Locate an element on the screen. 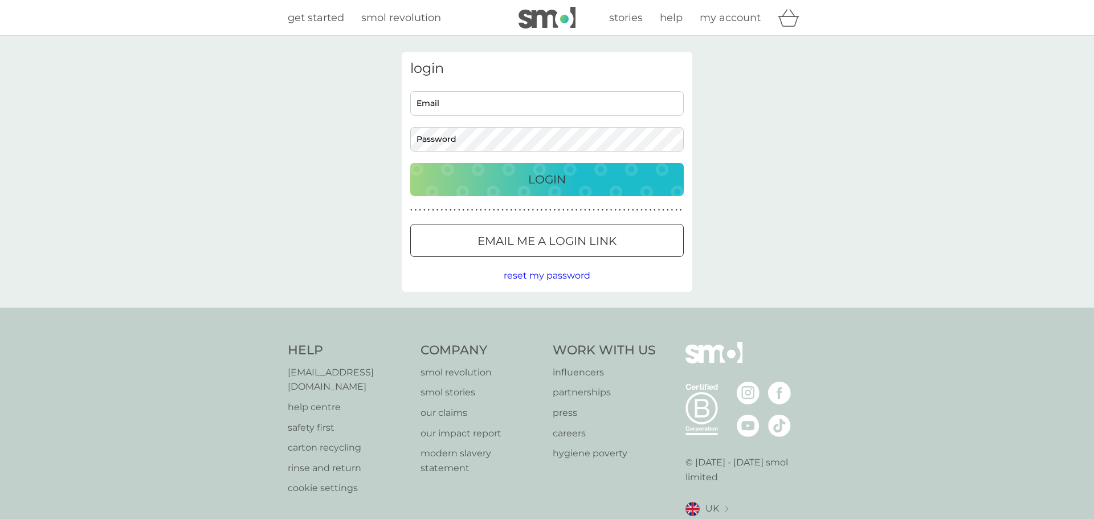 The image size is (1094, 519). a: my account is located at coordinates (730, 18).